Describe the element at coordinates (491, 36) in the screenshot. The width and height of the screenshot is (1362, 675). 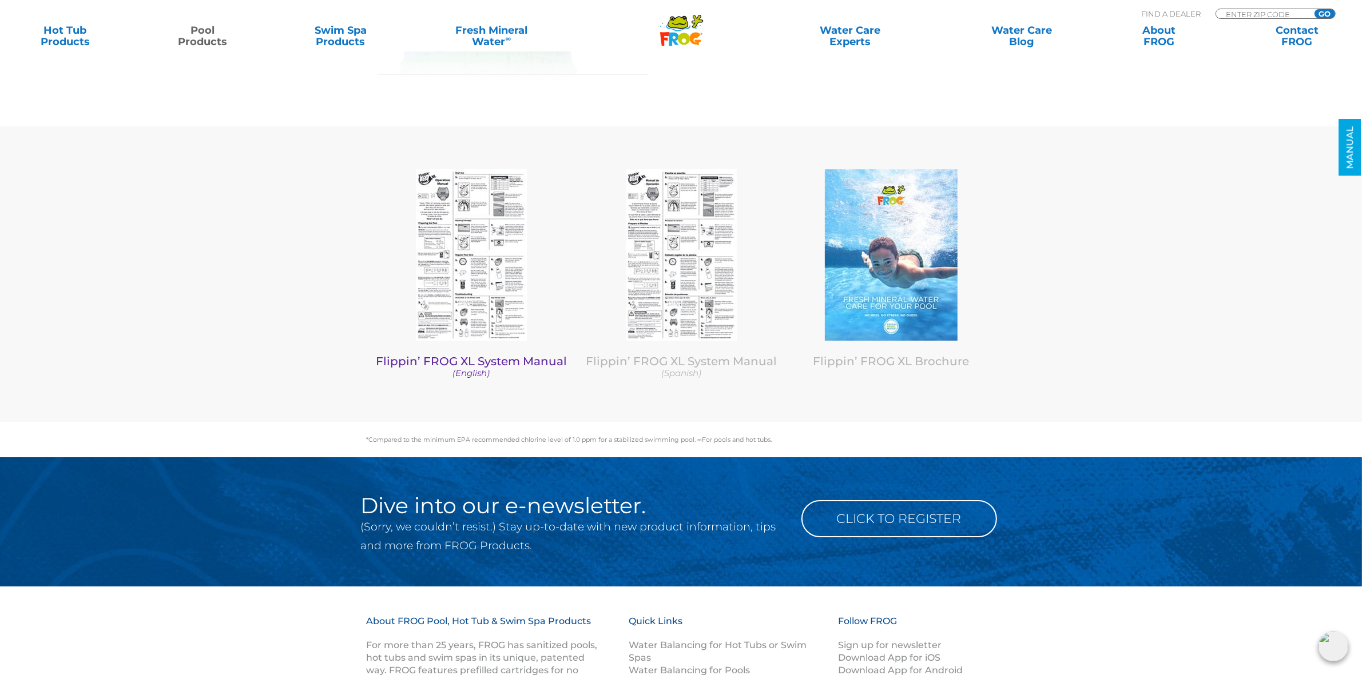
I see `a: Fresh MineralWater∞` at that location.